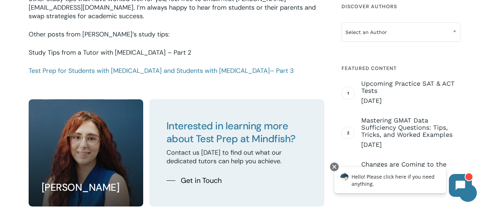 Image resolution: width=489 pixels, height=214 pixels. What do you see at coordinates (401, 68) in the screenshot?
I see `h4: Featured Content` at bounding box center [401, 68].